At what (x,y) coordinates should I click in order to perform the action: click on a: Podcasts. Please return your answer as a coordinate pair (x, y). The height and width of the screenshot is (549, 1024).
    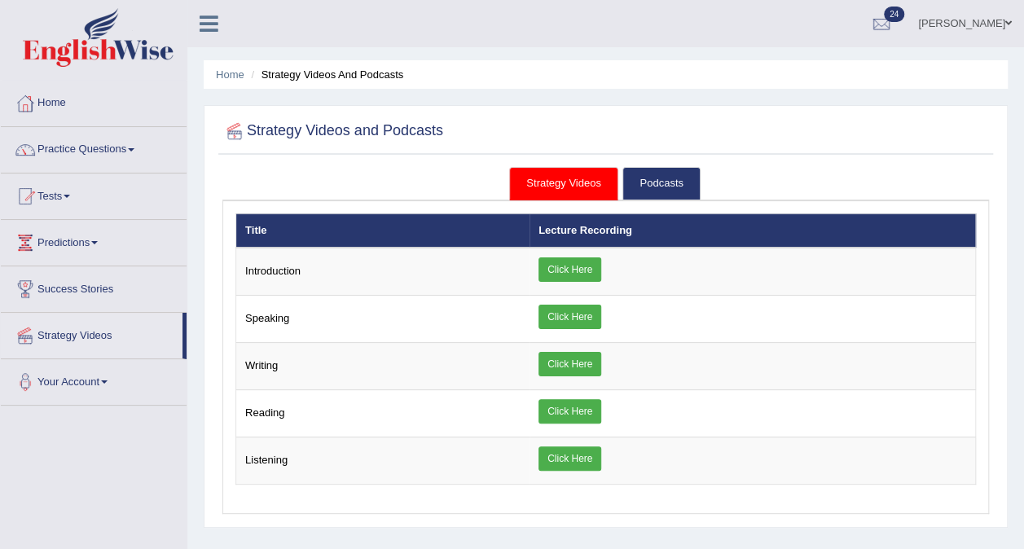
    Looking at the image, I should click on (661, 183).